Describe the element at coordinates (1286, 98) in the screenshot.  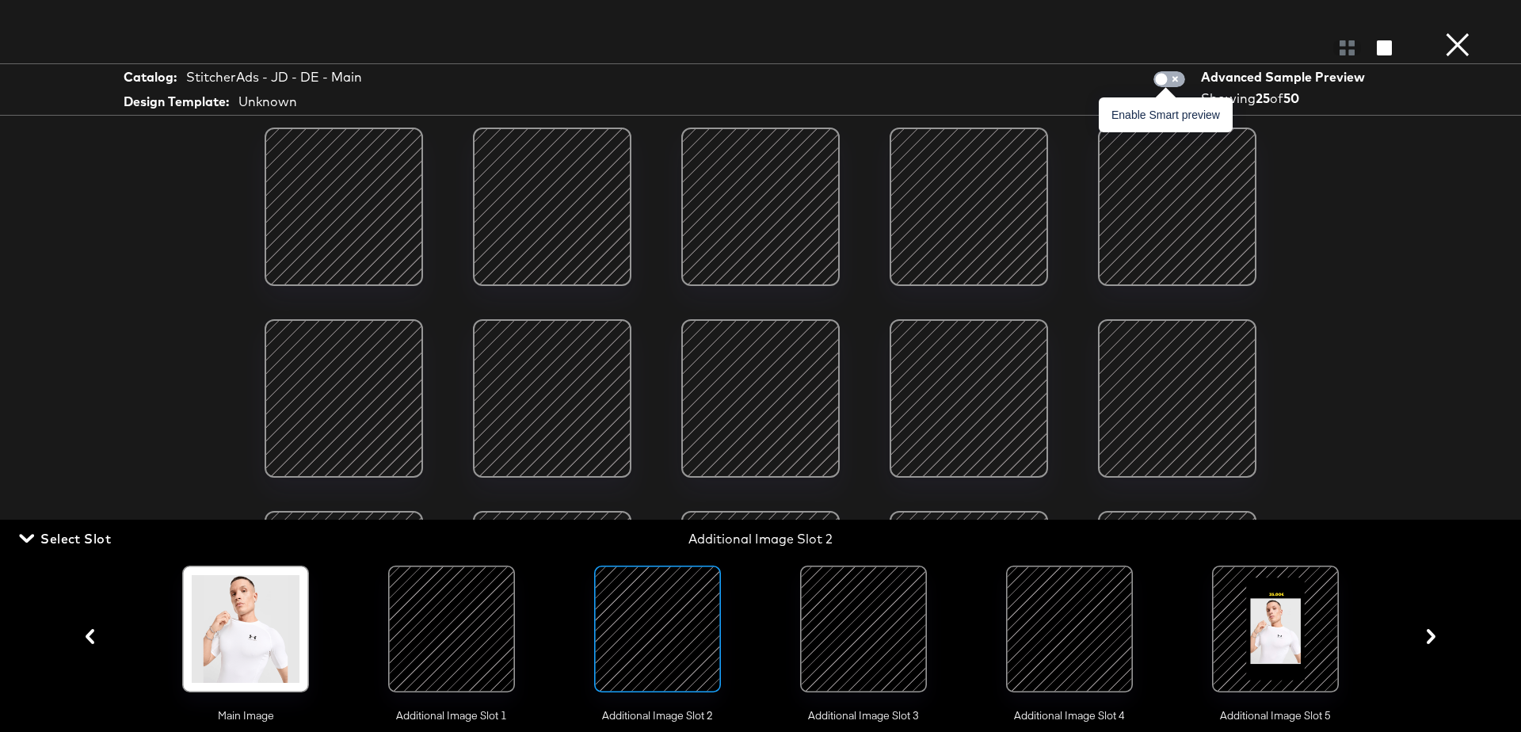
I see `div: Showing of` at that location.